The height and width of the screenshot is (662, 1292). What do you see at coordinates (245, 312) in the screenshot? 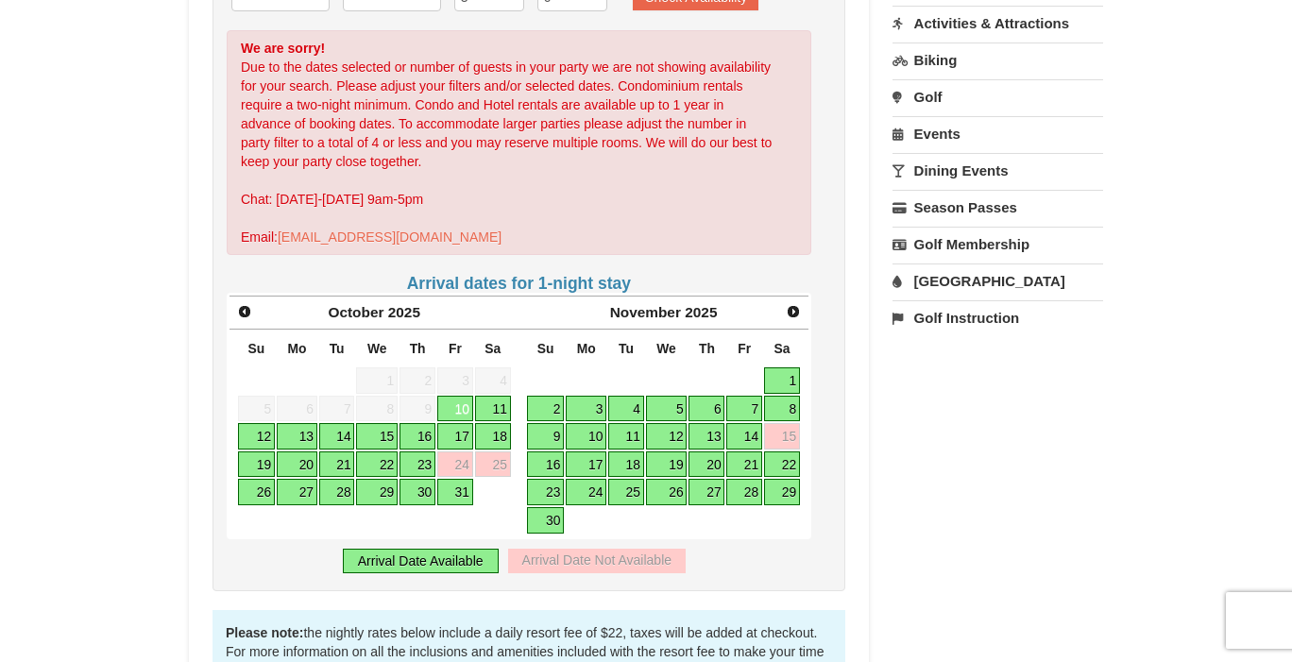
I see `a: Prev` at bounding box center [245, 312].